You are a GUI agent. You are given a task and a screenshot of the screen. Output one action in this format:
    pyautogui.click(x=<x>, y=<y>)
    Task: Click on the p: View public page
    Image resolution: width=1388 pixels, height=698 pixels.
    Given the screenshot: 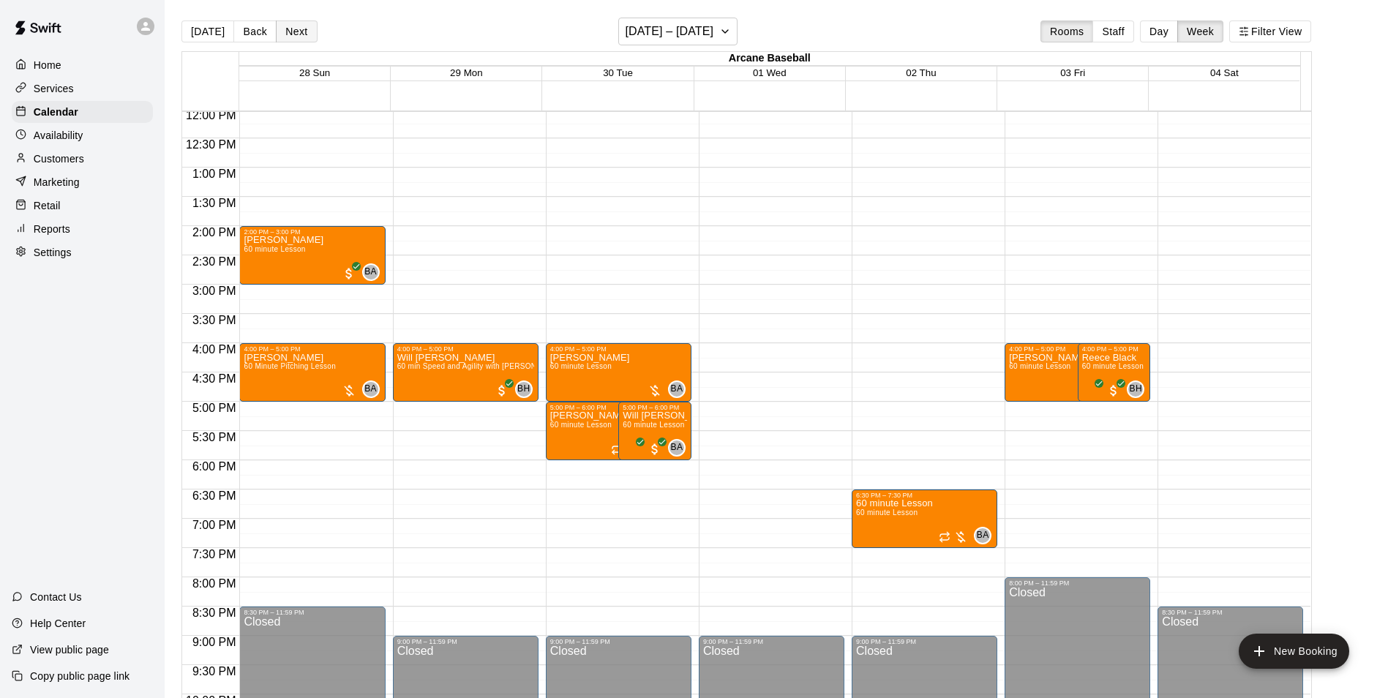 What is the action you would take?
    pyautogui.click(x=70, y=650)
    